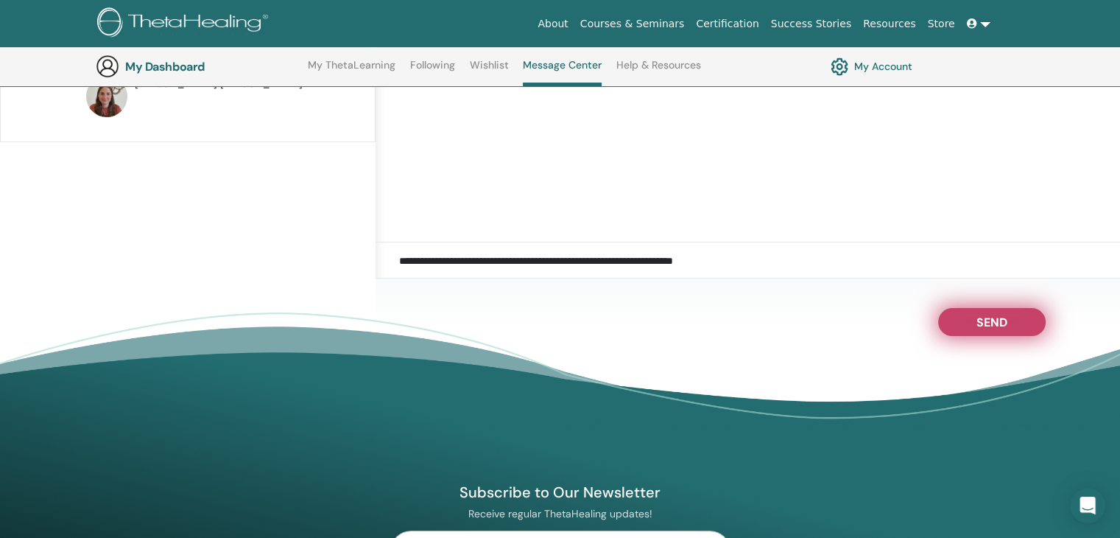 Image resolution: width=1120 pixels, height=538 pixels. I want to click on button: Send, so click(992, 322).